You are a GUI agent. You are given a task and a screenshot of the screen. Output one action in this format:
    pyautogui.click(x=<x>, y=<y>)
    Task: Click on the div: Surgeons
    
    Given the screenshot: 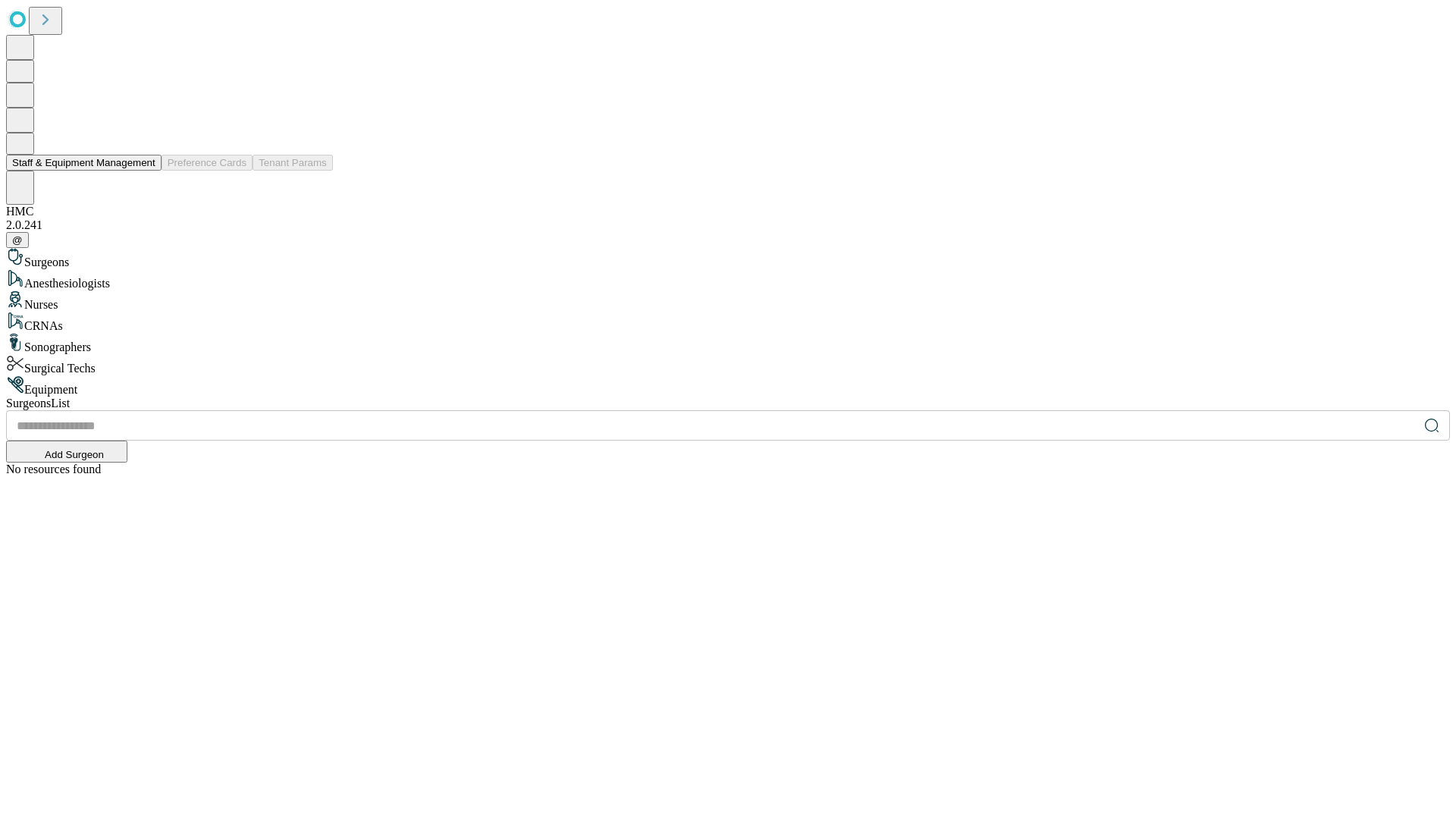 What is the action you would take?
    pyautogui.click(x=728, y=258)
    